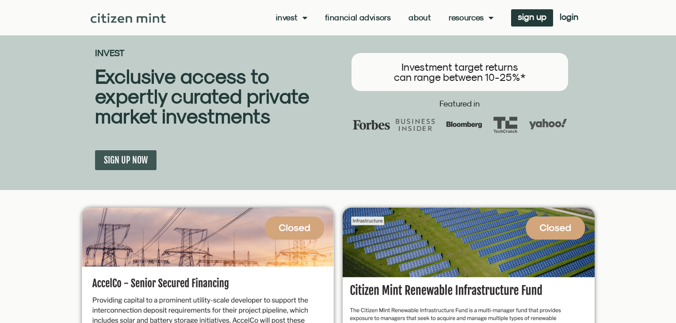  Describe the element at coordinates (358, 18) in the screenshot. I see `a: Financial Advisors` at that location.